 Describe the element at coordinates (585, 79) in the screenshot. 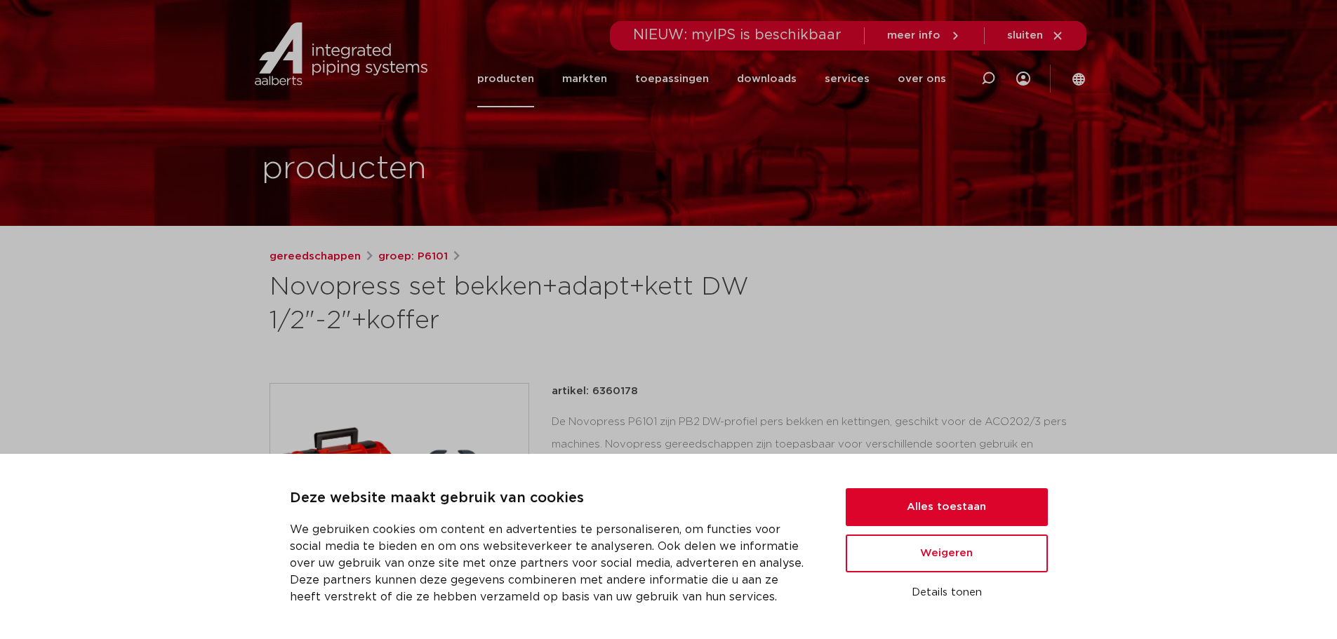

I see `a: markten` at that location.